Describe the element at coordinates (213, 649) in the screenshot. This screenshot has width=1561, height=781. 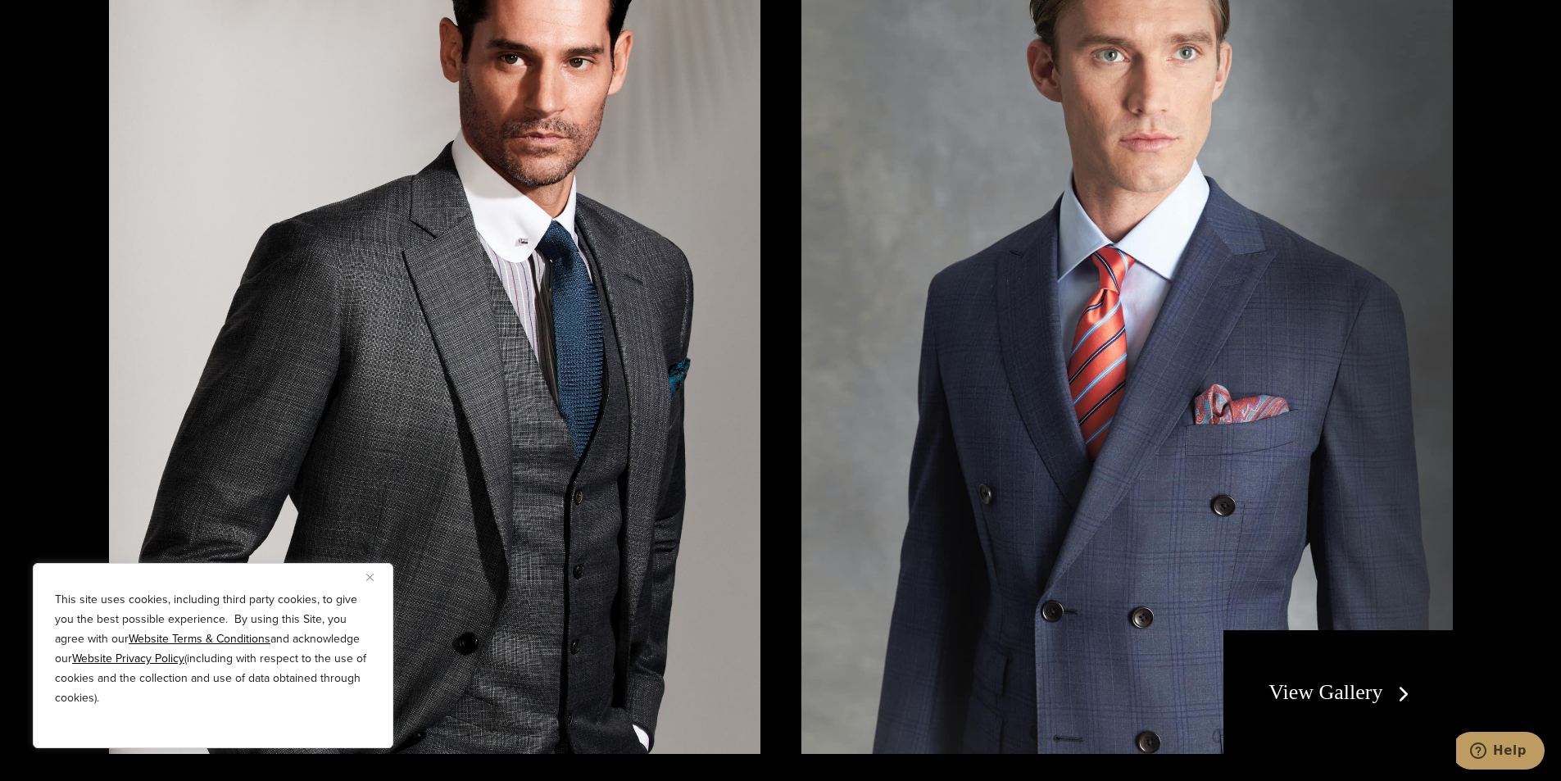
I see `p: This site uses cookies, including third party cookies, to give you the best possible experience. ...` at that location.